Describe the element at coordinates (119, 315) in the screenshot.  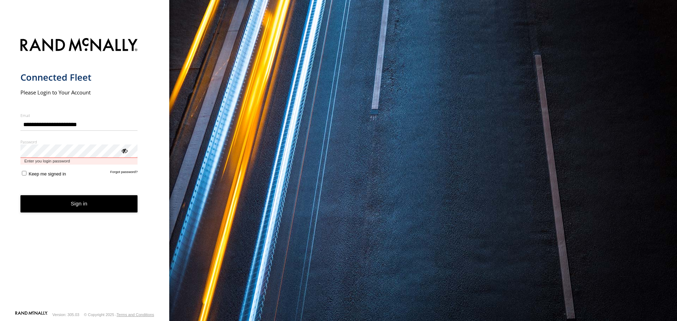
I see `div: © Copyright 2025 -` at that location.